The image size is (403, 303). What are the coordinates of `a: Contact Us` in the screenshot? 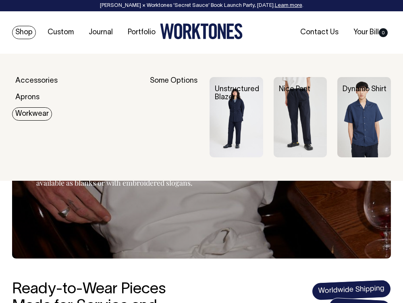 It's located at (319, 32).